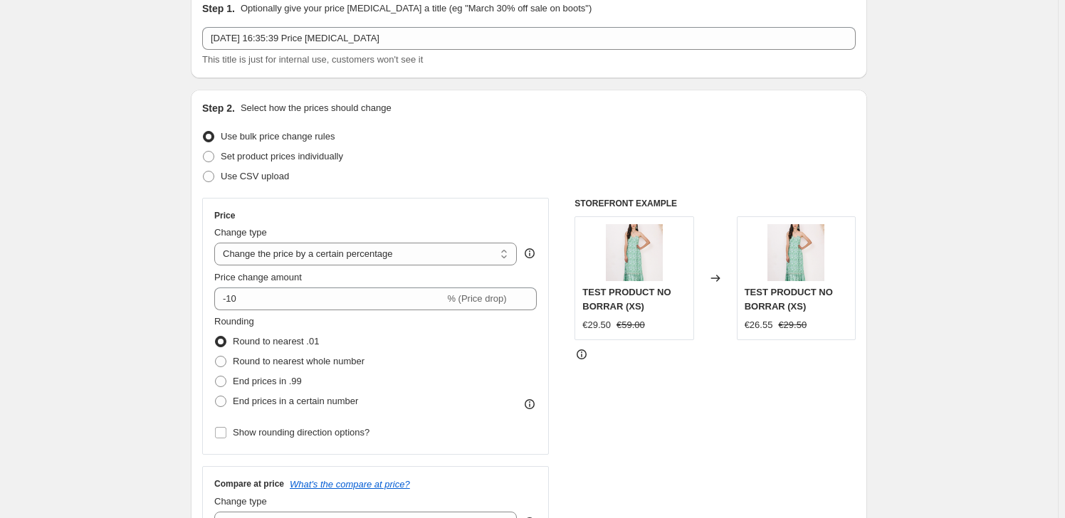 This screenshot has height=518, width=1065. I want to click on span: Show rounding direction options?, so click(301, 432).